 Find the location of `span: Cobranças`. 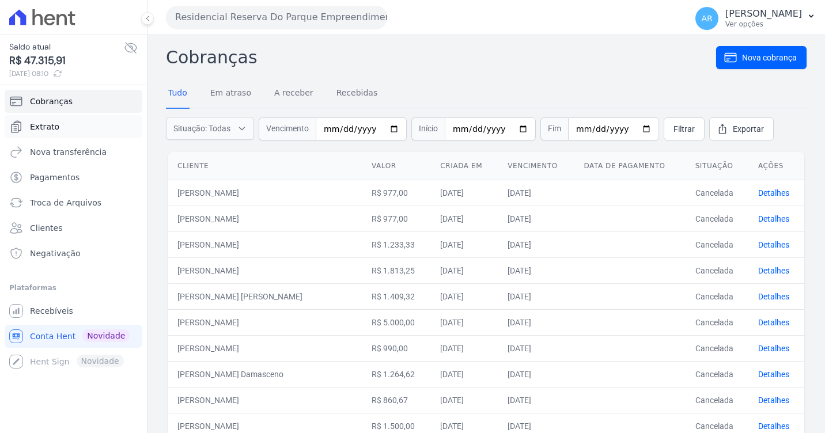

span: Cobranças is located at coordinates (51, 101).